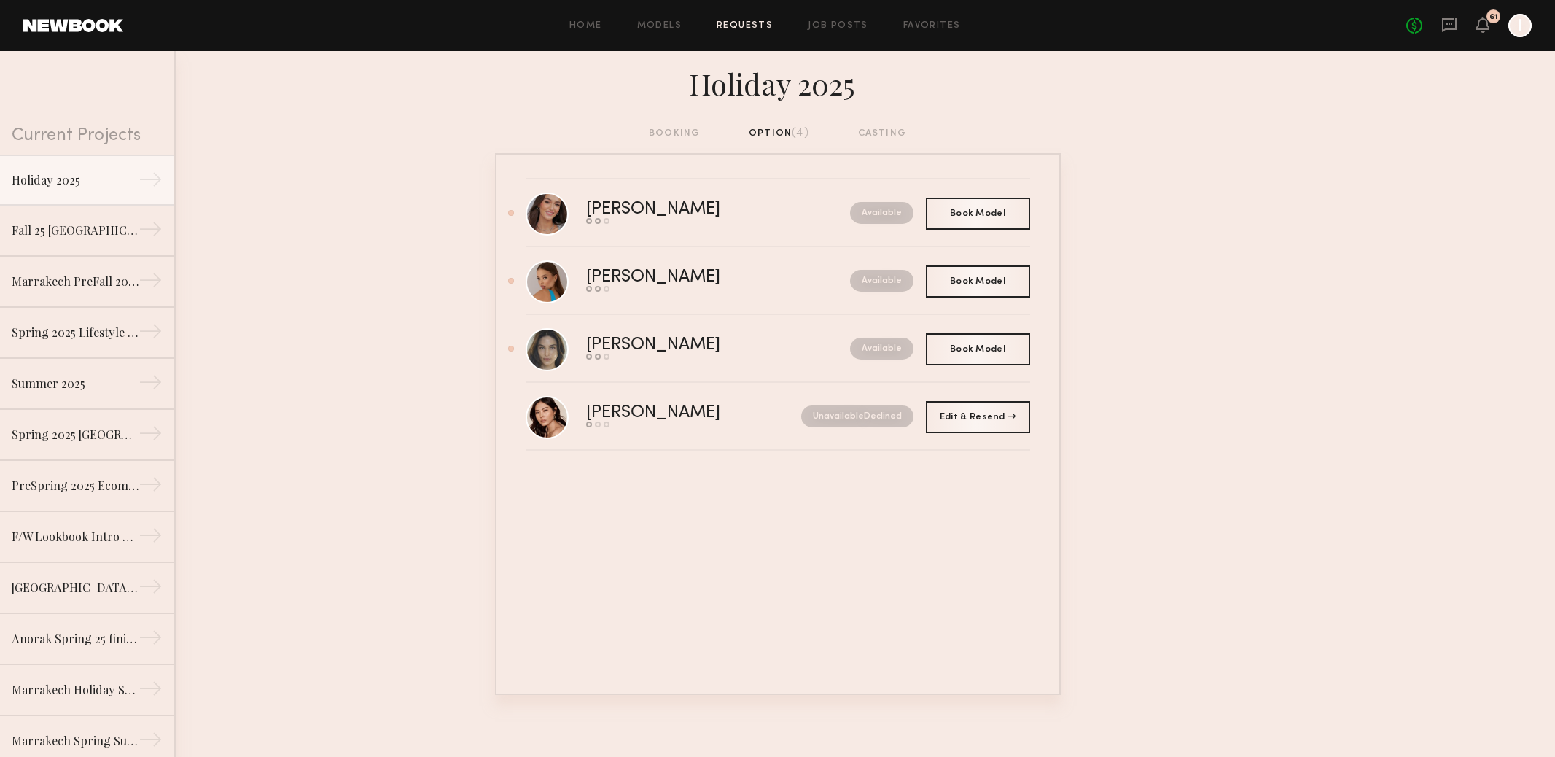  Describe the element at coordinates (838, 26) in the screenshot. I see `a: Job Posts` at that location.